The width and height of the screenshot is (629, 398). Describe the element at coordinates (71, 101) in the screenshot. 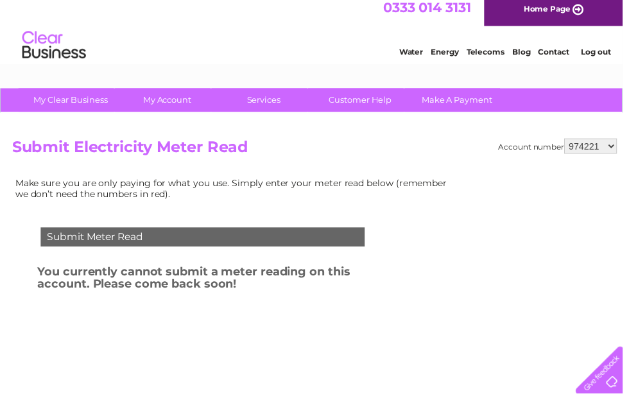

I see `a: My Clear Business` at that location.